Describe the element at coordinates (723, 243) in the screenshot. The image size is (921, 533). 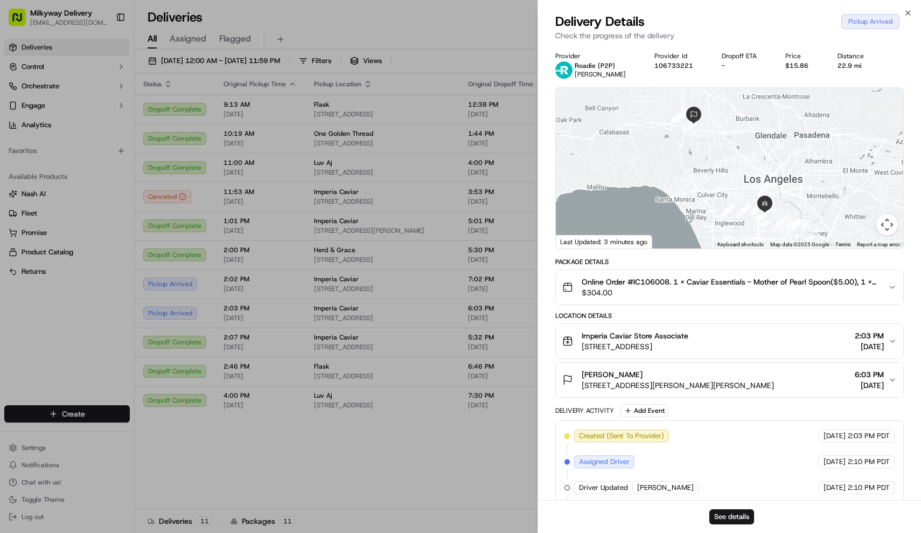
I see `div: 24` at that location.